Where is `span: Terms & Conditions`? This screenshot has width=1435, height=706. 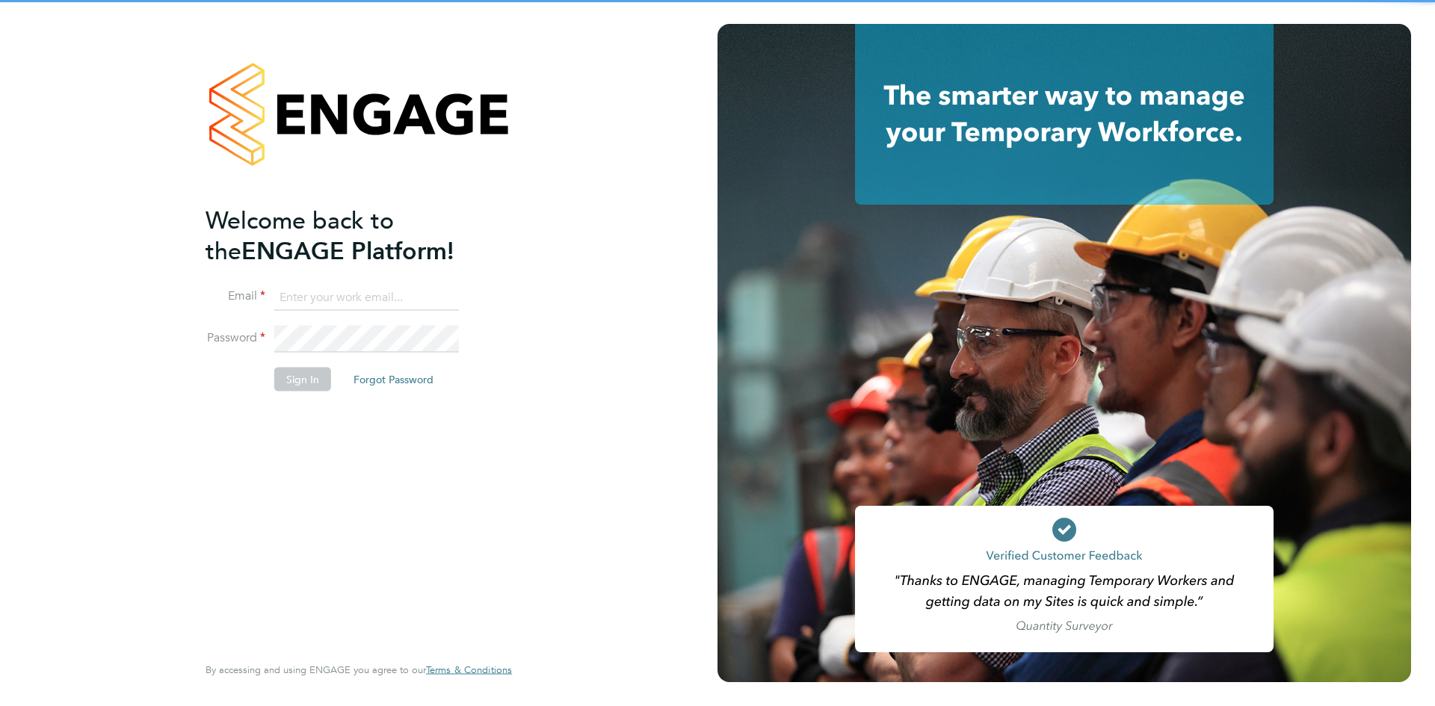 span: Terms & Conditions is located at coordinates (468, 669).